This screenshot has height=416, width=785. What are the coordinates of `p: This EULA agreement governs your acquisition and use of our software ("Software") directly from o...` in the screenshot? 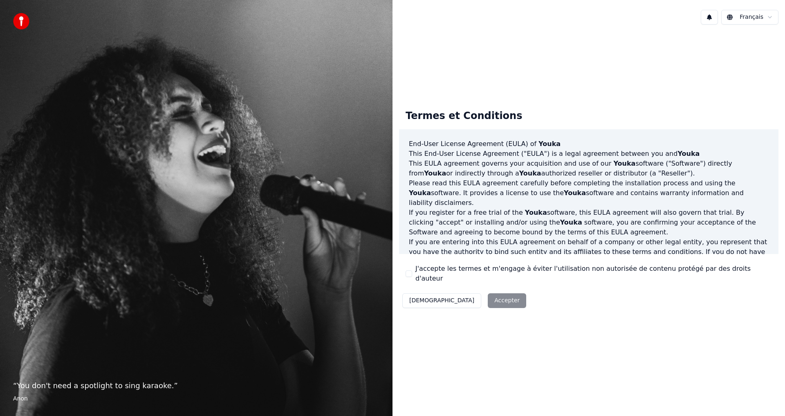 It's located at (589, 168).